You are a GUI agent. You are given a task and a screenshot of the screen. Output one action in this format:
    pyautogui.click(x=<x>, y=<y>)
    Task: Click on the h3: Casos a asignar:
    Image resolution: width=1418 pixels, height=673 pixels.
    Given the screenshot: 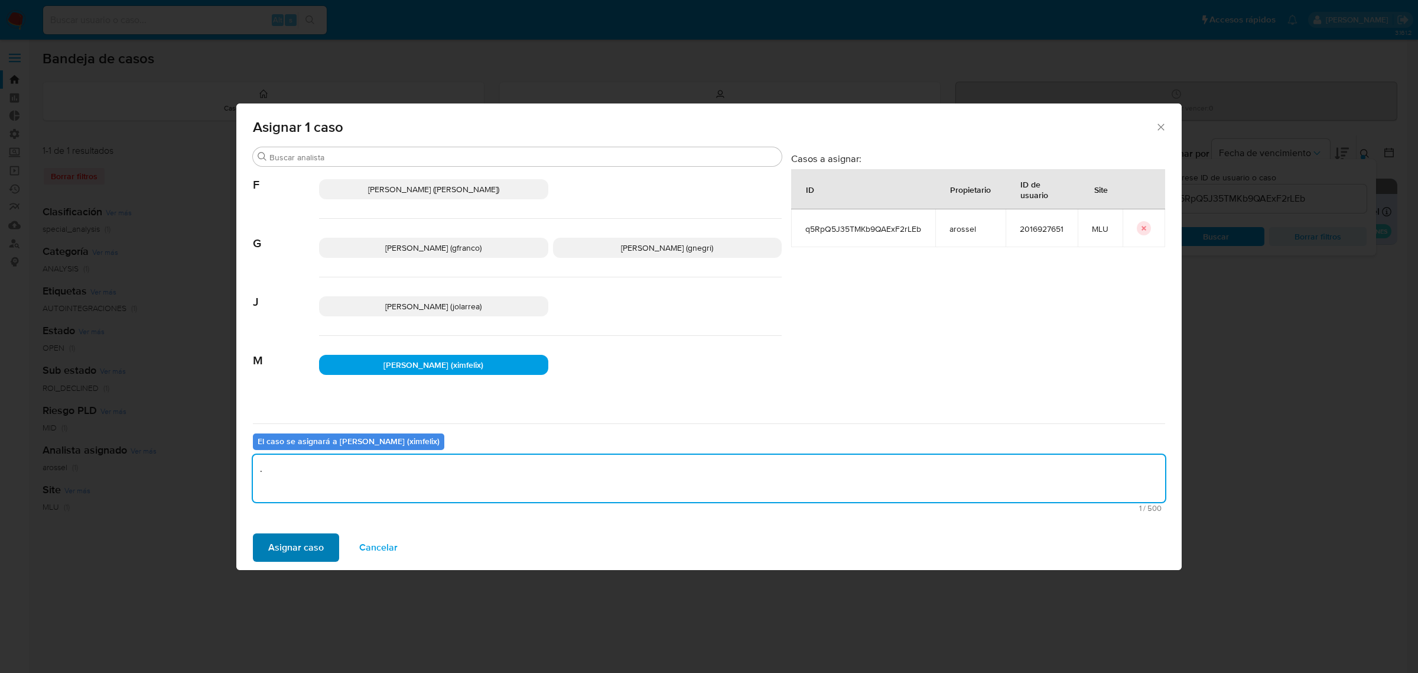 What is the action you would take?
    pyautogui.click(x=978, y=158)
    